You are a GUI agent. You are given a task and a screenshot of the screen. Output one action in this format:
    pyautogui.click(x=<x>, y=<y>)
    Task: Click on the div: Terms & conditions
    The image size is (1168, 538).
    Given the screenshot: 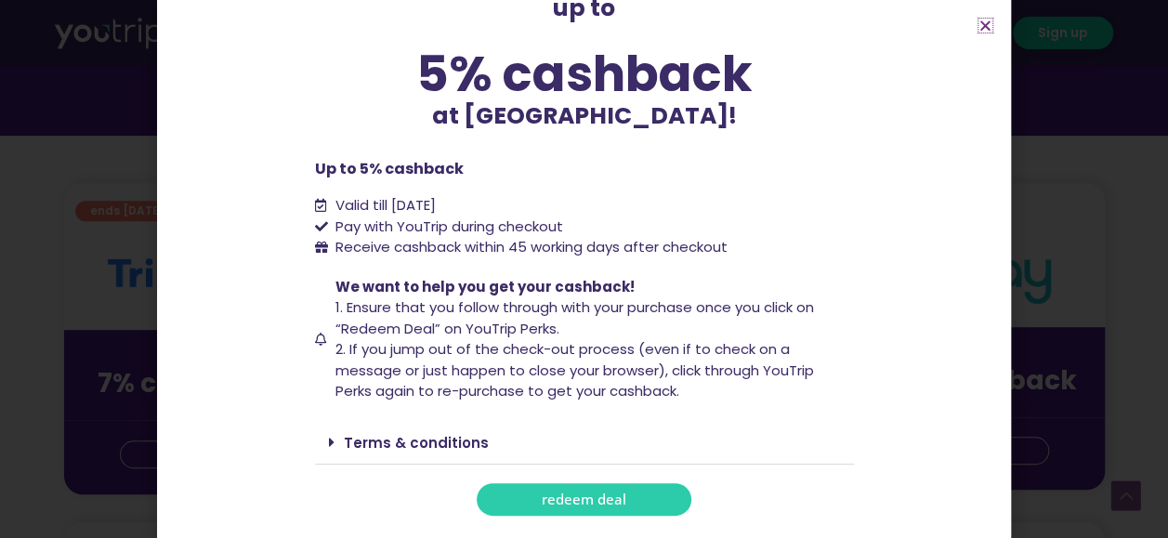 What is the action you would take?
    pyautogui.click(x=584, y=442)
    